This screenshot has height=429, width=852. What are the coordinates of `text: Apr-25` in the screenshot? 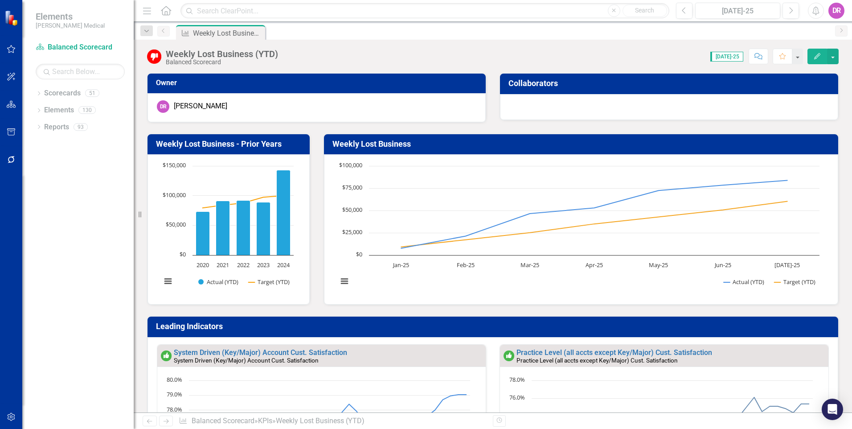 It's located at (594, 265).